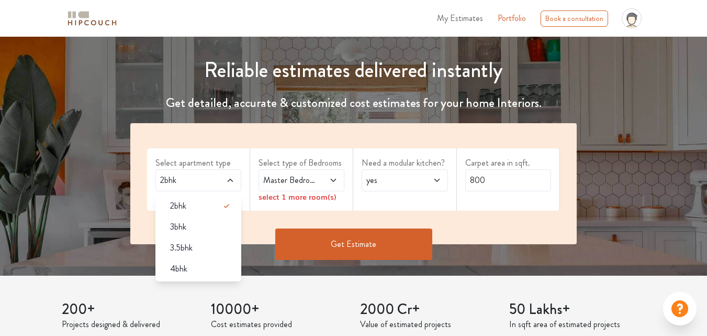  Describe the element at coordinates (508, 180) in the screenshot. I see `input: Enter area sqft` at that location.